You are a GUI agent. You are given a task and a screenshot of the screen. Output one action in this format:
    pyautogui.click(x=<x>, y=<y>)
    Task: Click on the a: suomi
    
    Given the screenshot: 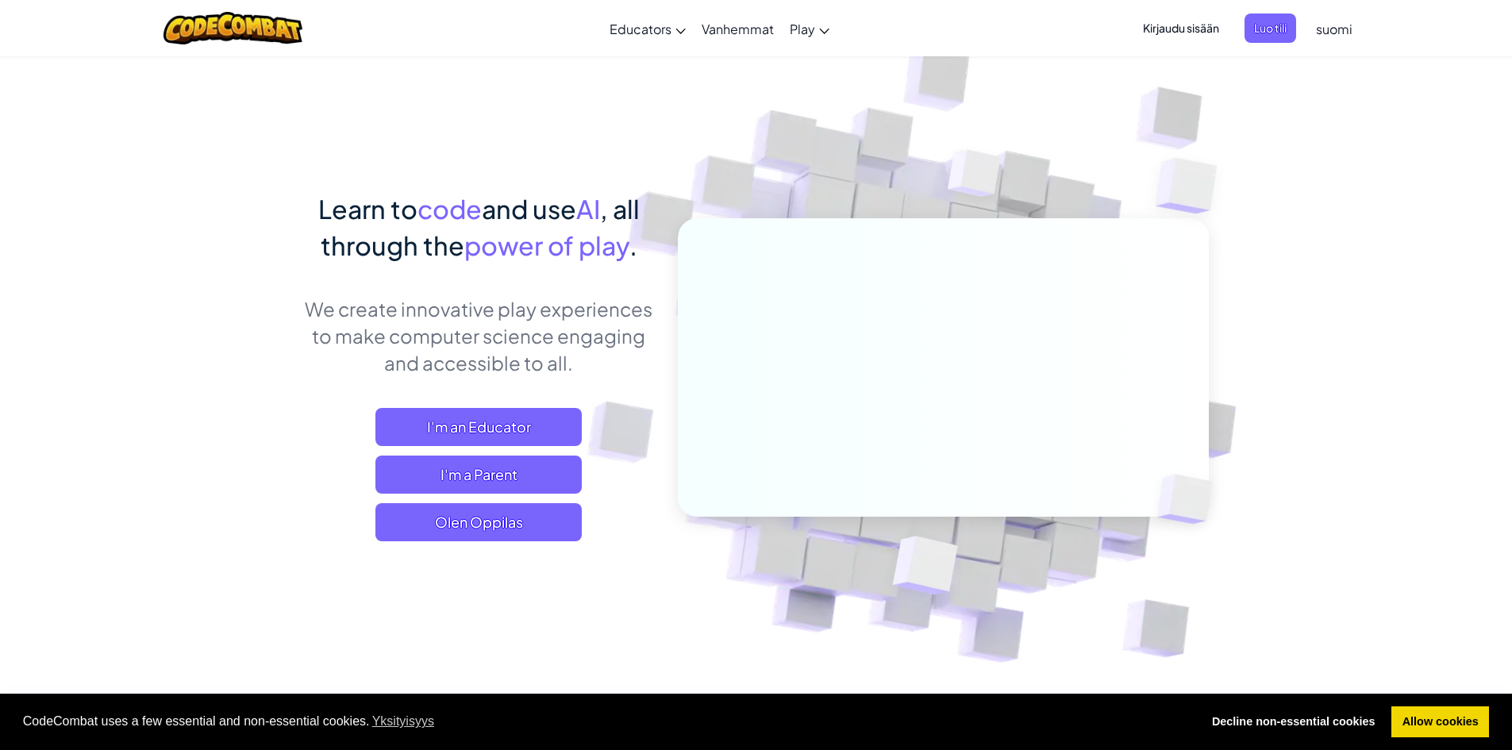 What is the action you would take?
    pyautogui.click(x=1334, y=29)
    